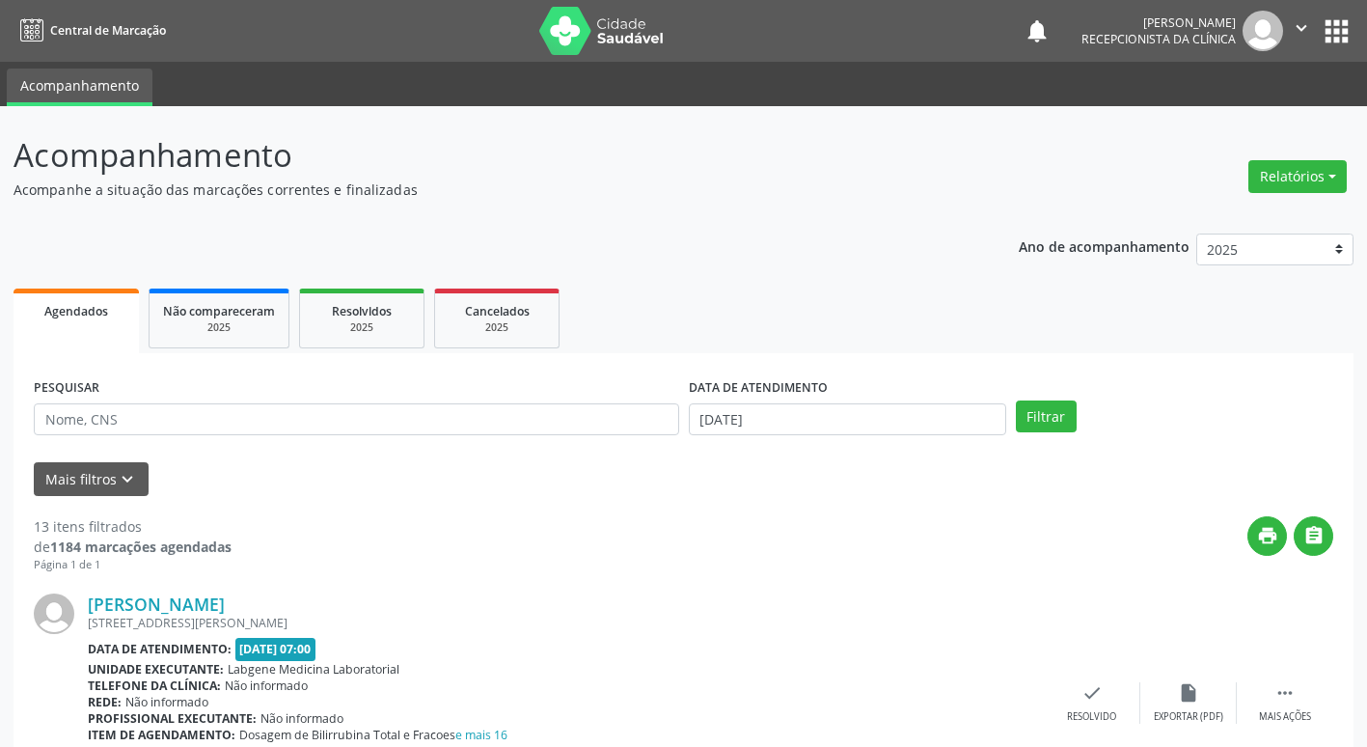  Describe the element at coordinates (1268, 535) in the screenshot. I see `i: print` at that location.